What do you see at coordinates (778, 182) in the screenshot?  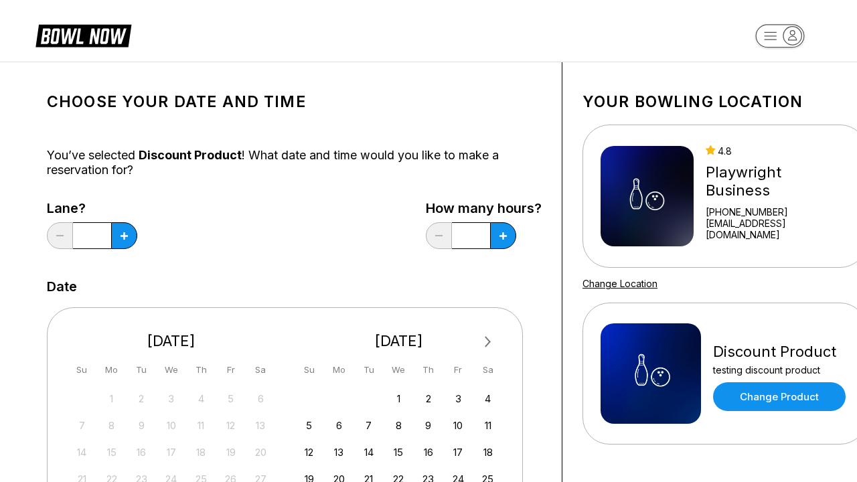 I see `div: Playwright Business` at bounding box center [778, 182].